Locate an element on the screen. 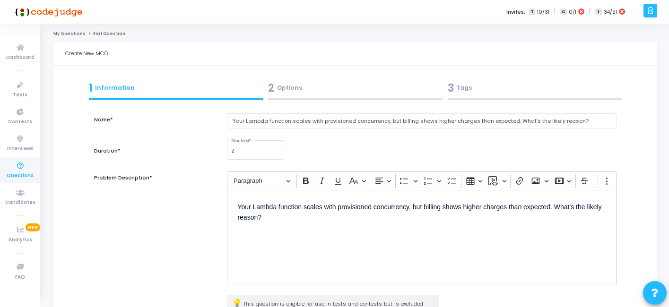 The width and height of the screenshot is (669, 307). span: 1 is located at coordinates (91, 88).